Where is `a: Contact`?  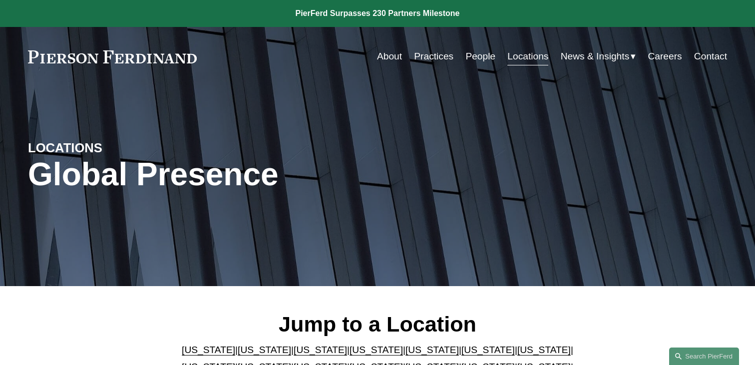 a: Contact is located at coordinates (710, 56).